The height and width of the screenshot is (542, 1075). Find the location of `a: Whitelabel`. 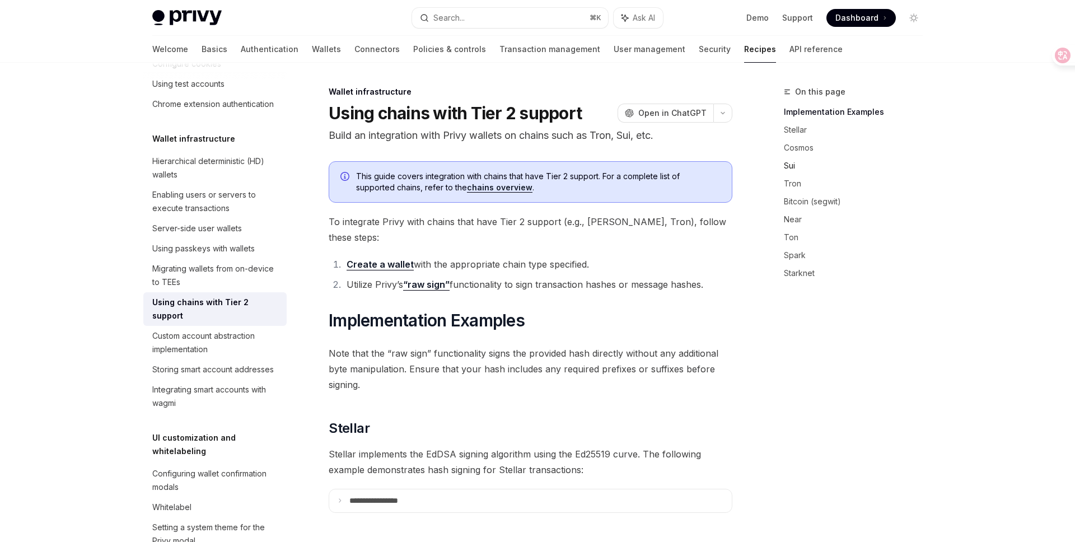

a: Whitelabel is located at coordinates (215, 507).